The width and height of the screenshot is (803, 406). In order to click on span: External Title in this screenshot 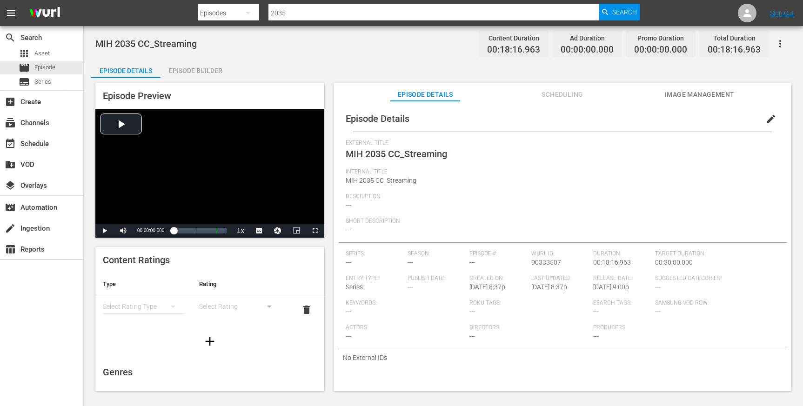, I will do `click(560, 143)`.